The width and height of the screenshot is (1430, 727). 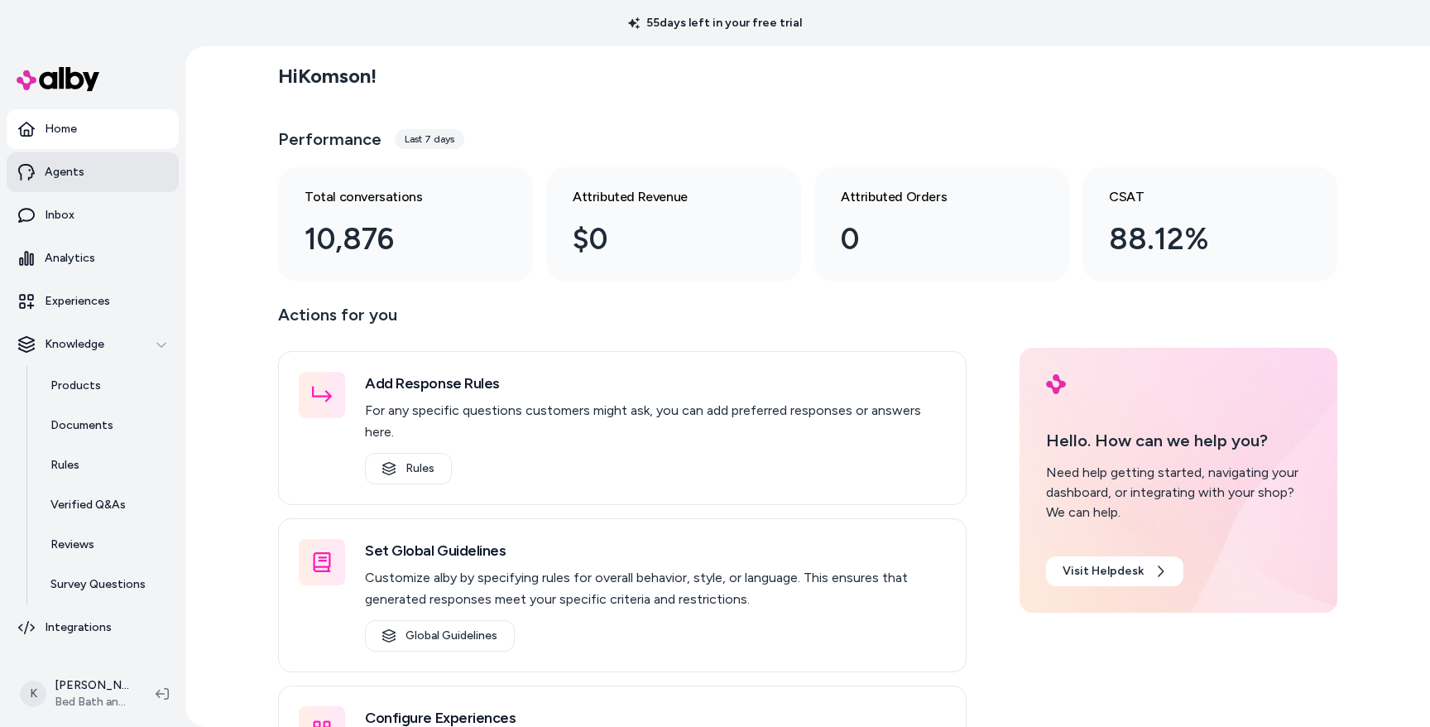 I want to click on h3: Total conversations, so click(x=392, y=197).